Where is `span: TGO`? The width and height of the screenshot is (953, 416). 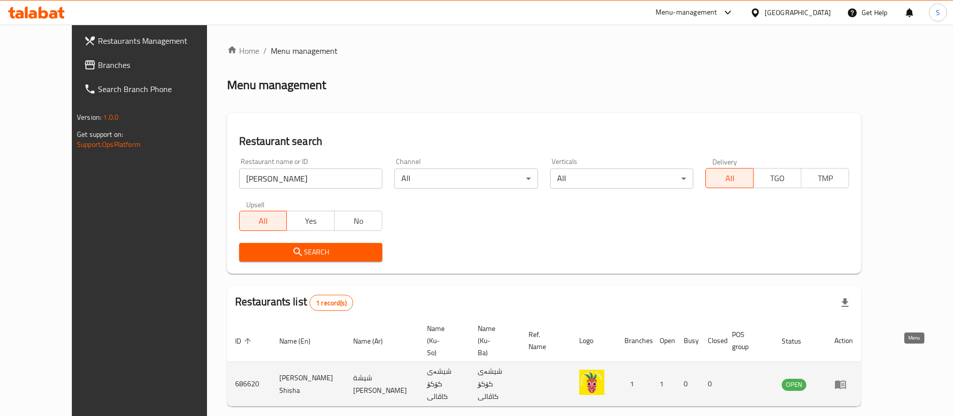 span: TGO is located at coordinates (777, 178).